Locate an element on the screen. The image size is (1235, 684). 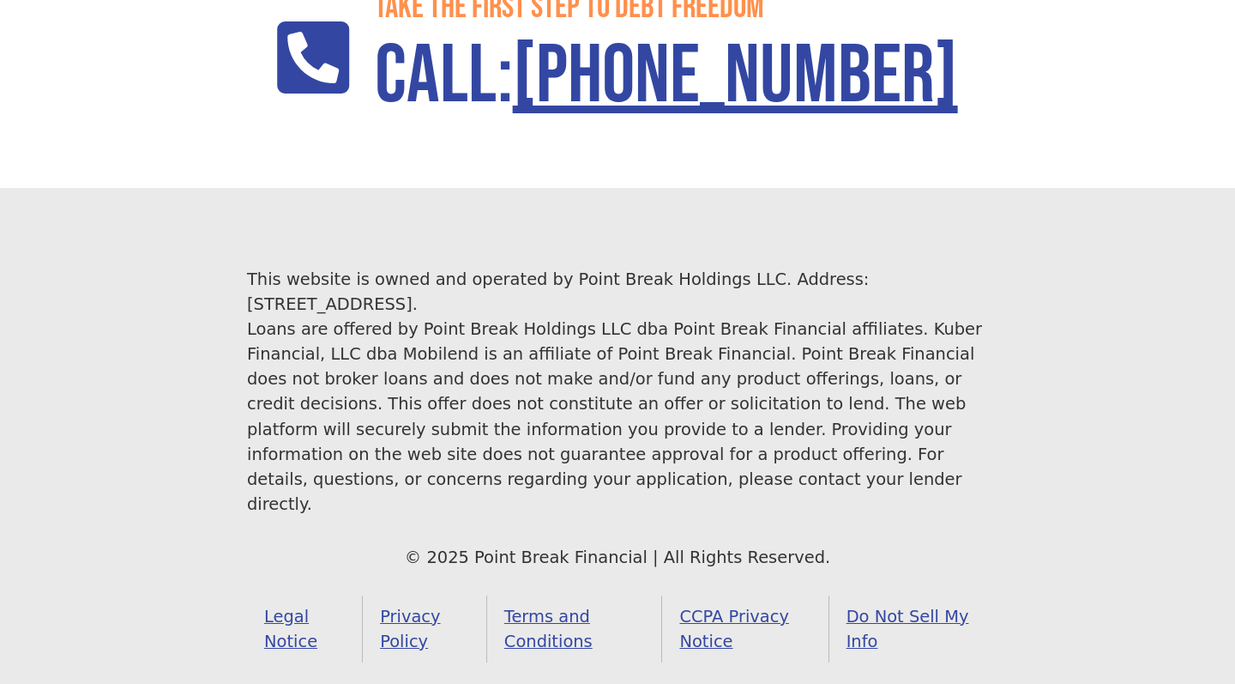
a: Do Not Sell My Info is located at coordinates (908, 629).